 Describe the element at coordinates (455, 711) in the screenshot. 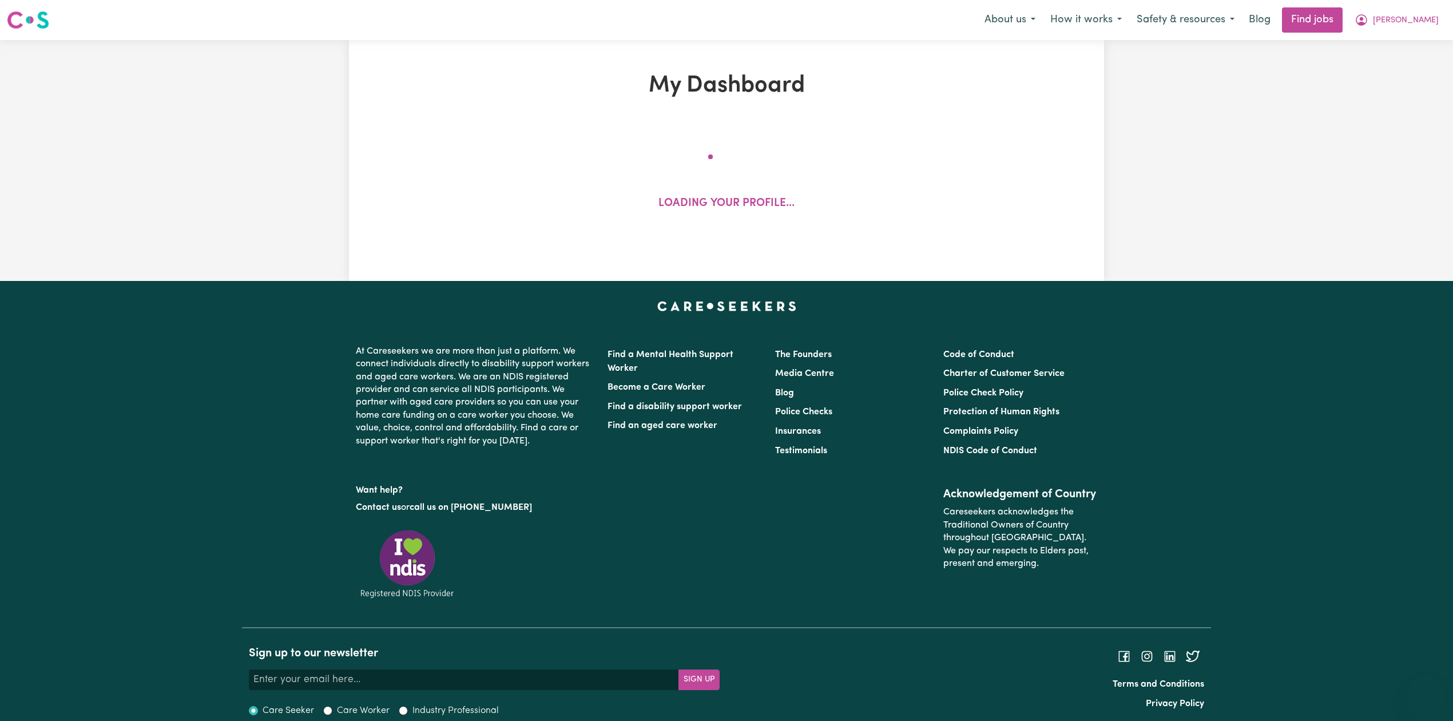

I see `label: Industry Professional` at that location.